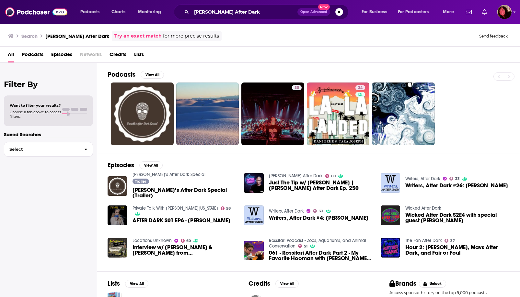  Describe the element at coordinates (140, 182) in the screenshot. I see `span: Trailer` at that location.